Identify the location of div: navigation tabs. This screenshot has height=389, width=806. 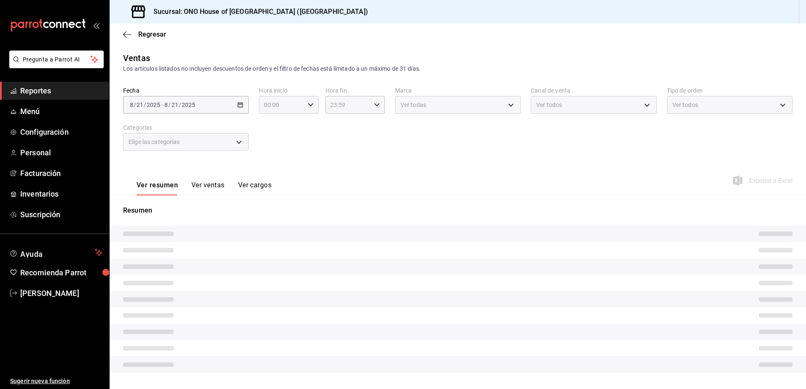
(204, 188).